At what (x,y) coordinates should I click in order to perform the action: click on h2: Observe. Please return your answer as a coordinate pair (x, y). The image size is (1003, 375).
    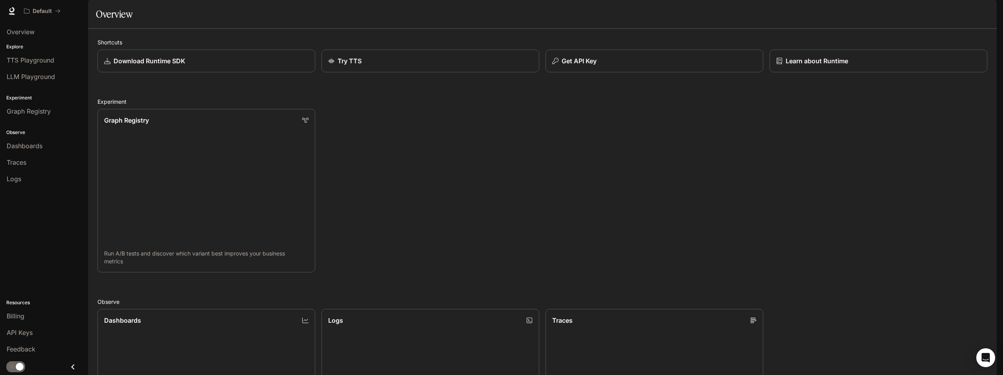
    Looking at the image, I should click on (543, 302).